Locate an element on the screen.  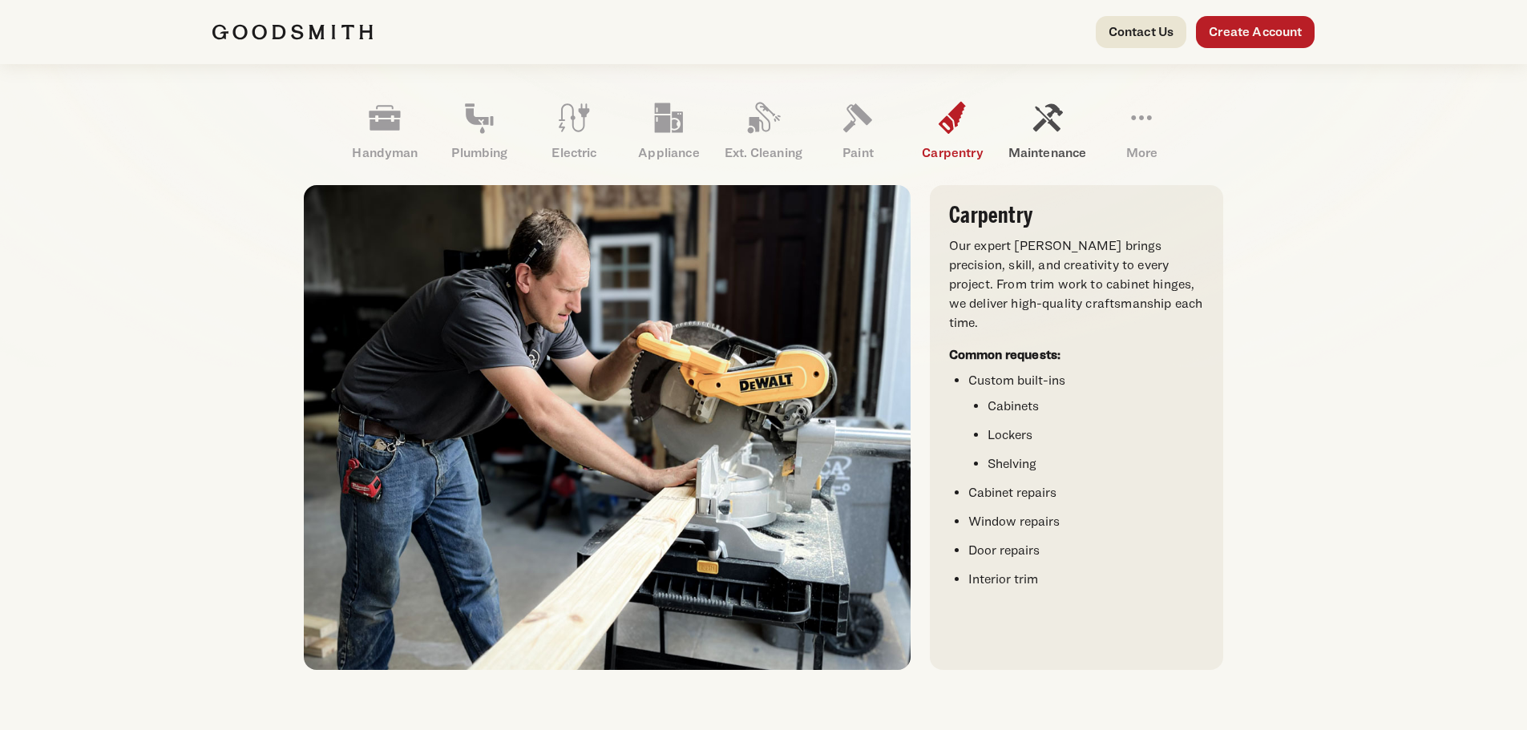
p: Plumbing is located at coordinates (479, 153).